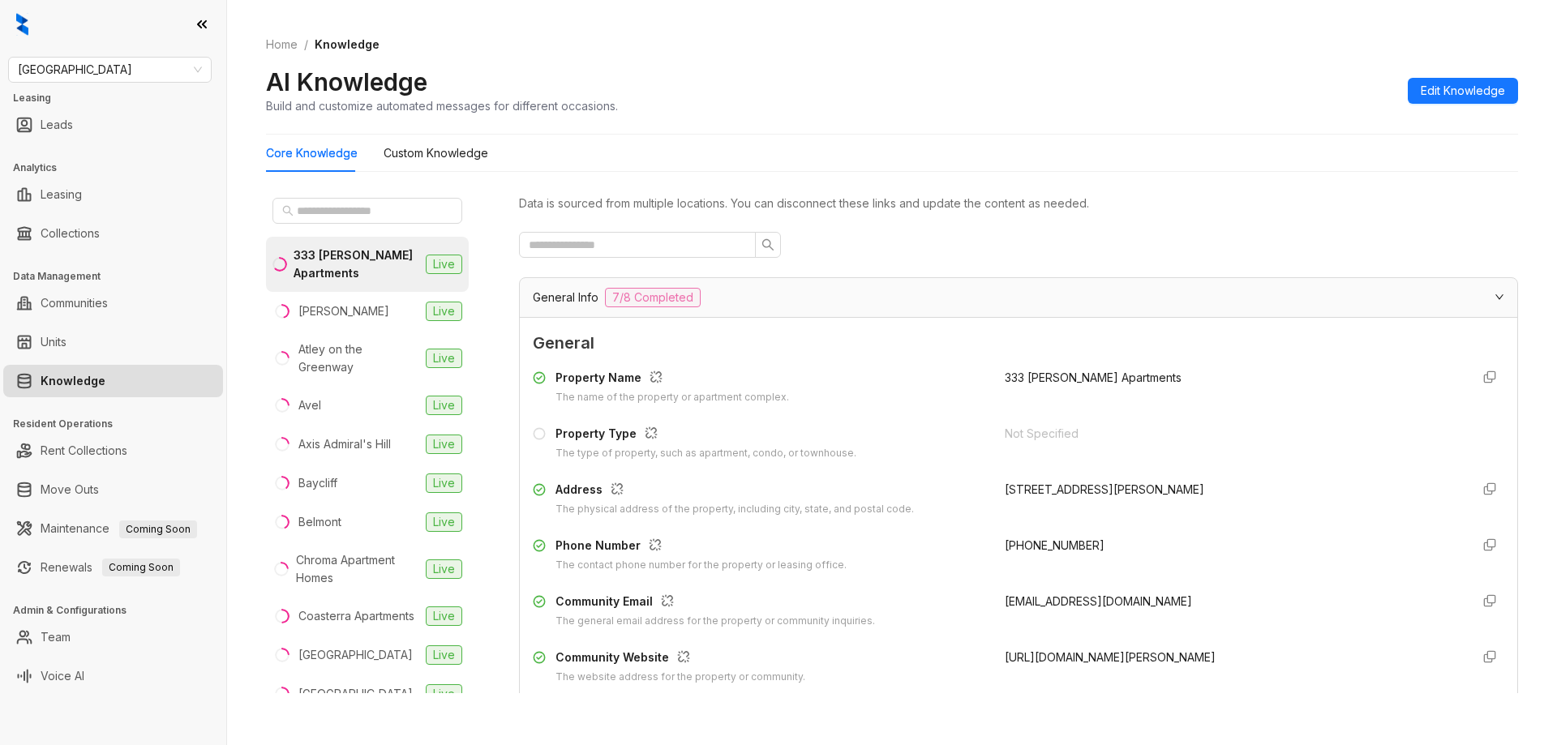  What do you see at coordinates (358, 569) in the screenshot?
I see `div: Chroma Apartment Homes` at bounding box center [358, 569].